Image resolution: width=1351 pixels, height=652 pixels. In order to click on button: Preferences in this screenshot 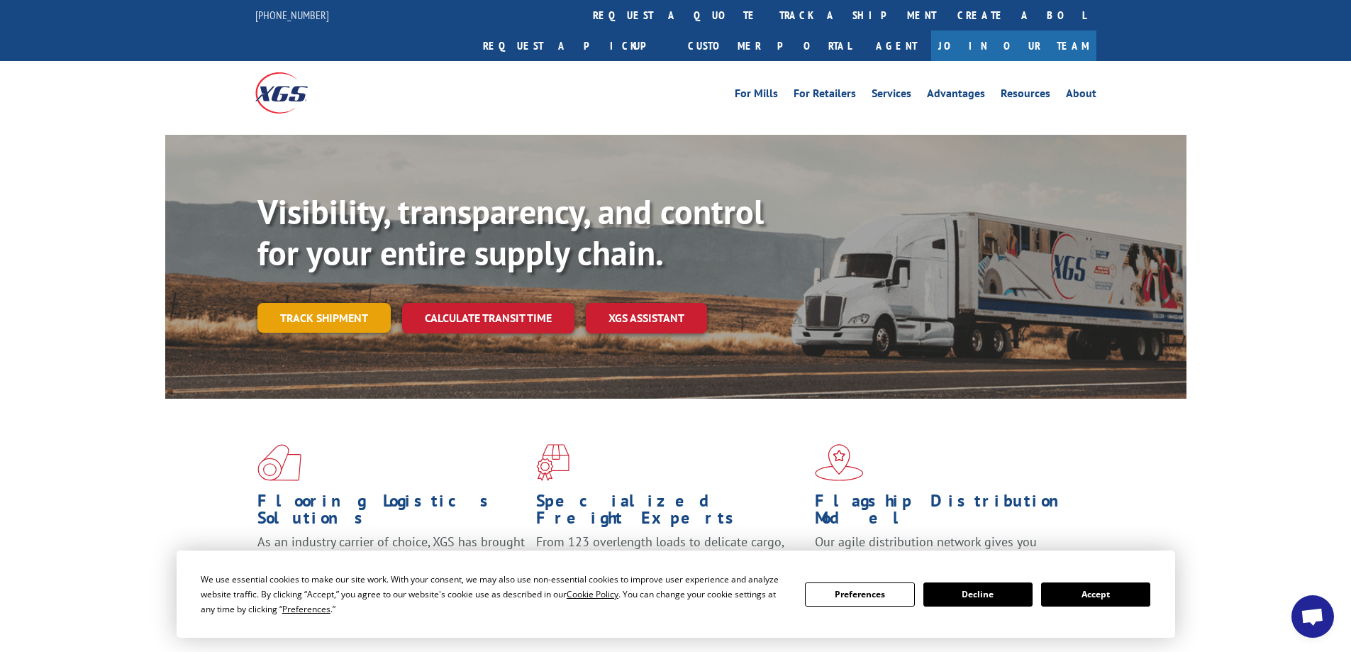, I will do `click(859, 594)`.